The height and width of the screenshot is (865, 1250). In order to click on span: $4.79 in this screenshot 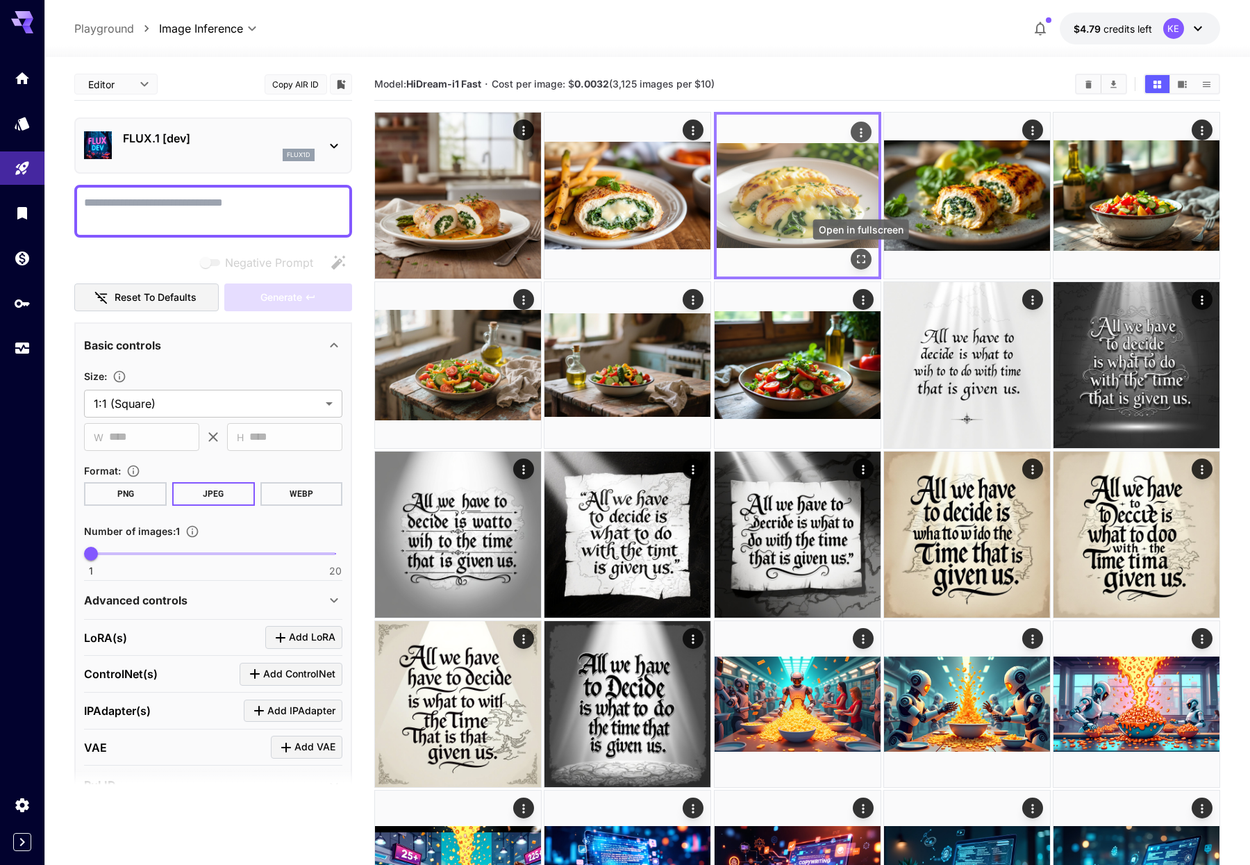, I will do `click(1088, 28)`.